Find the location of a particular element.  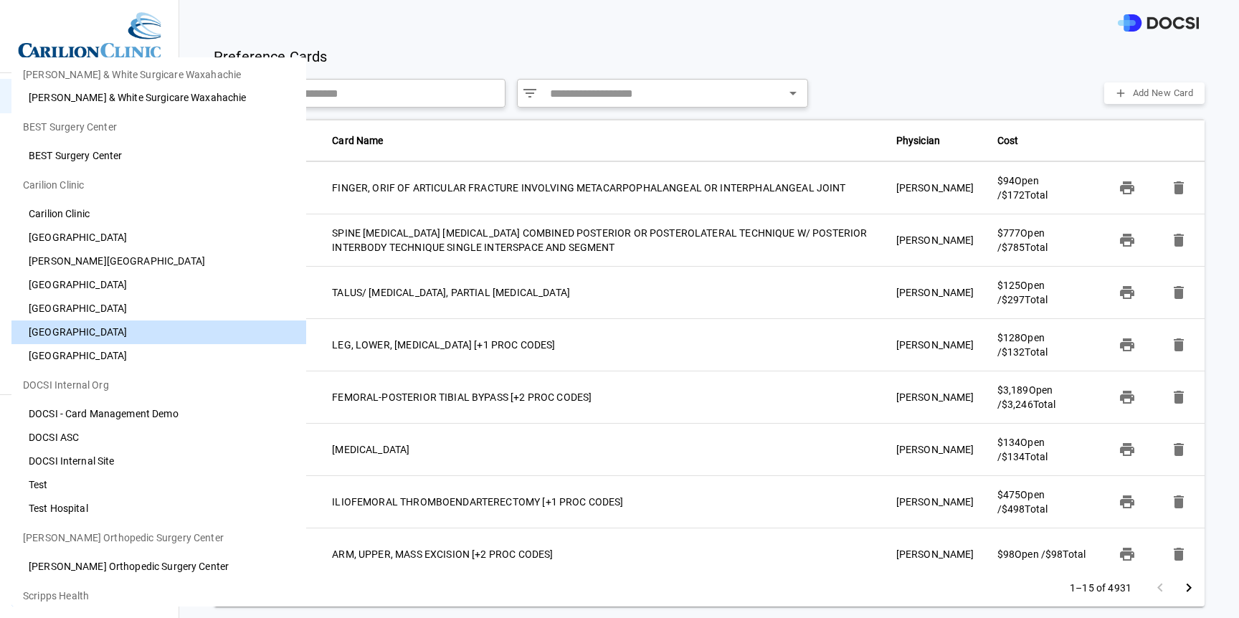

li: Scripps Health is located at coordinates (158, 596).